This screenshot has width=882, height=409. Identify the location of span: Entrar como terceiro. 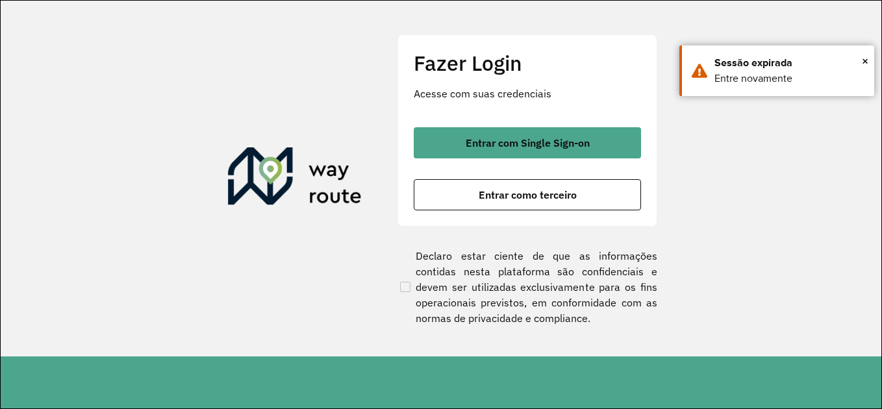
(528, 195).